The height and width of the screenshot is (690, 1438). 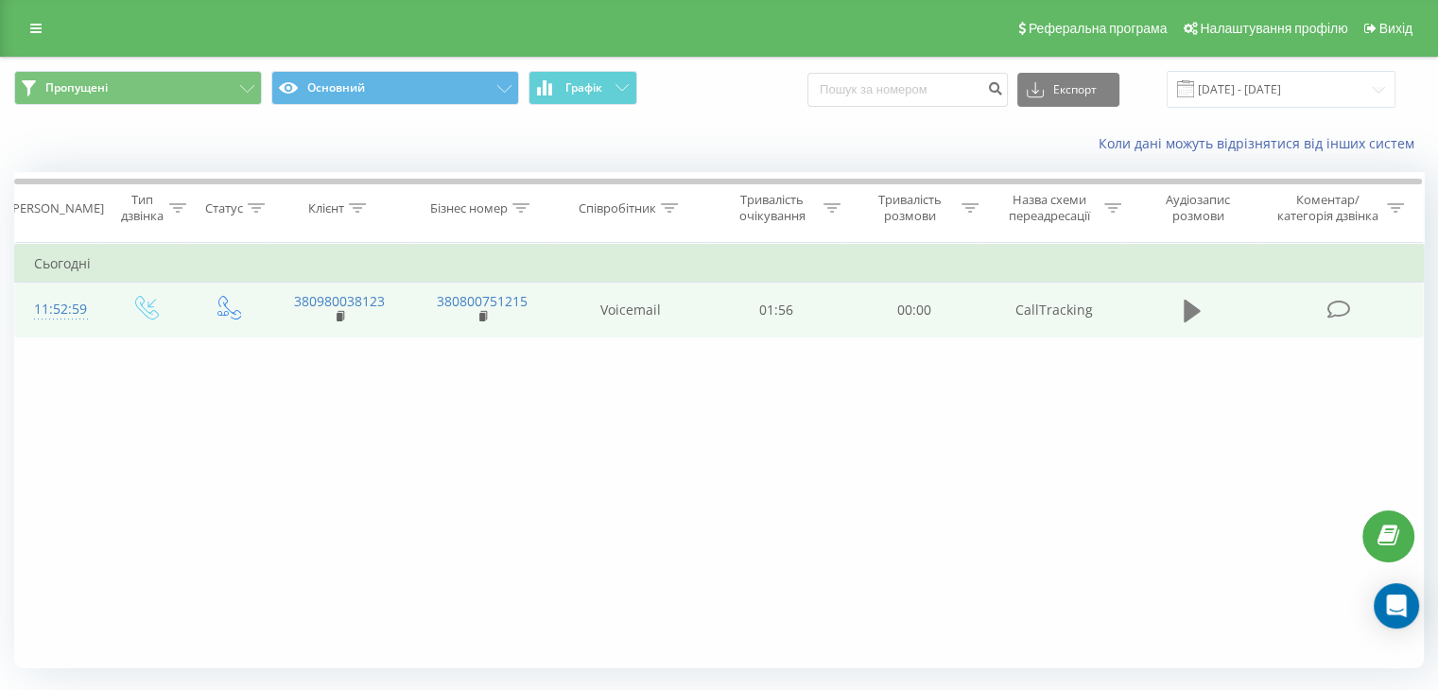 I want to click on button: Пропущені, so click(x=138, y=88).